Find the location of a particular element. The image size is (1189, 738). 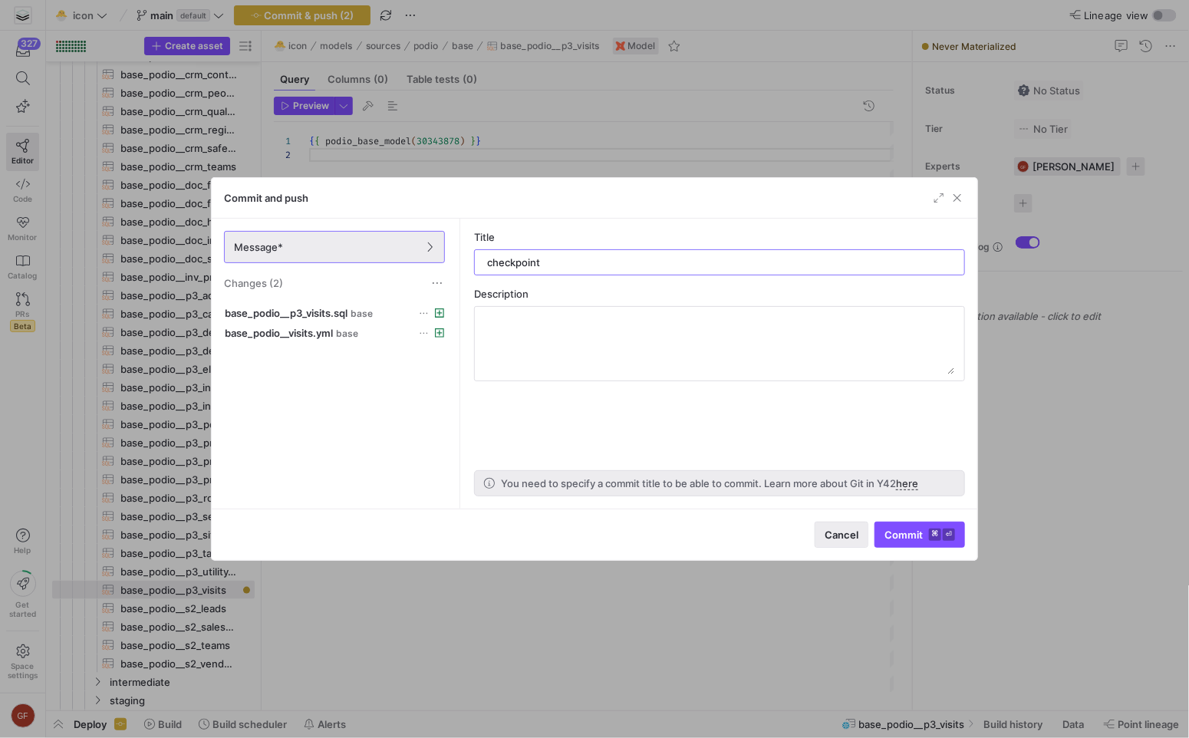

span: Changes (2) is located at coordinates (253, 283).